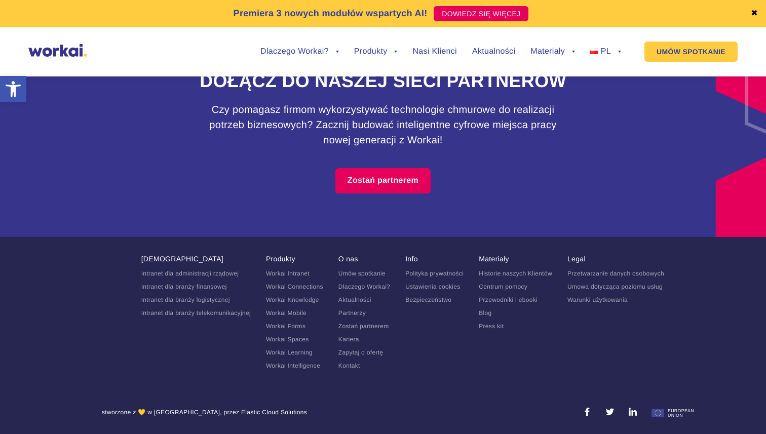 Image resolution: width=766 pixels, height=434 pixels. Describe the element at coordinates (433, 287) in the screenshot. I see `a: Ustawienia cookies` at that location.